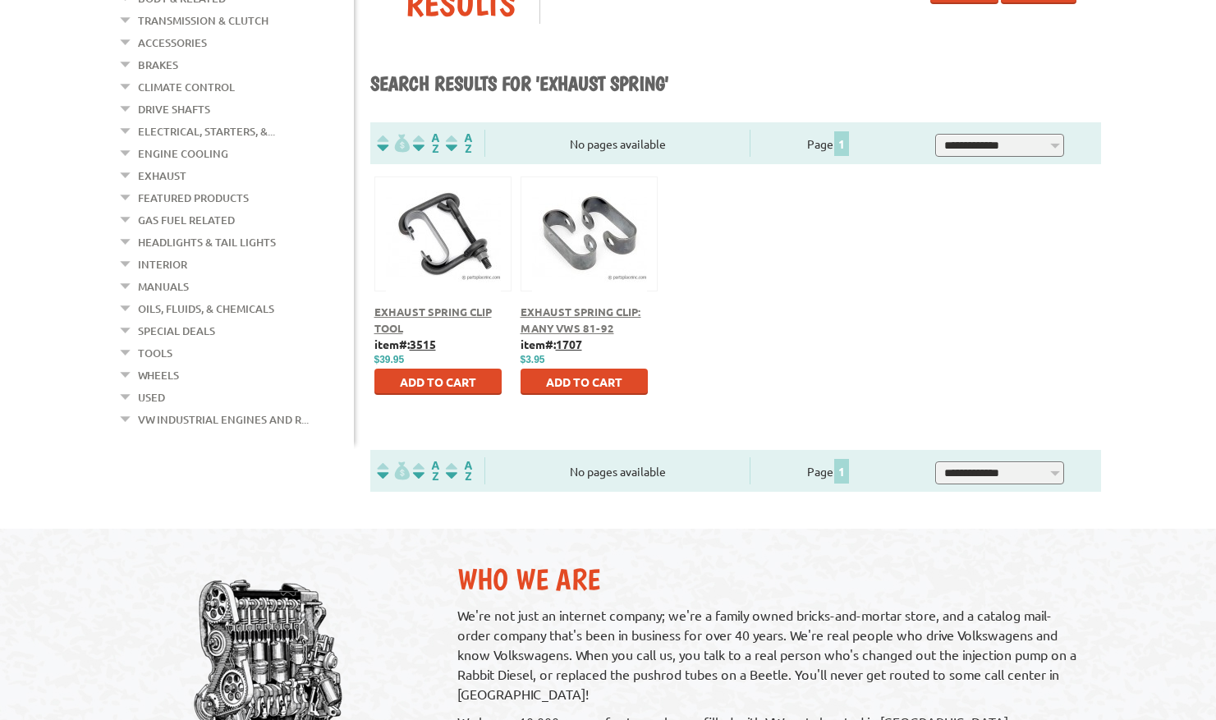 The image size is (1216, 720). Describe the element at coordinates (433, 319) in the screenshot. I see `a: Exhaust Spring Clip Tool` at that location.